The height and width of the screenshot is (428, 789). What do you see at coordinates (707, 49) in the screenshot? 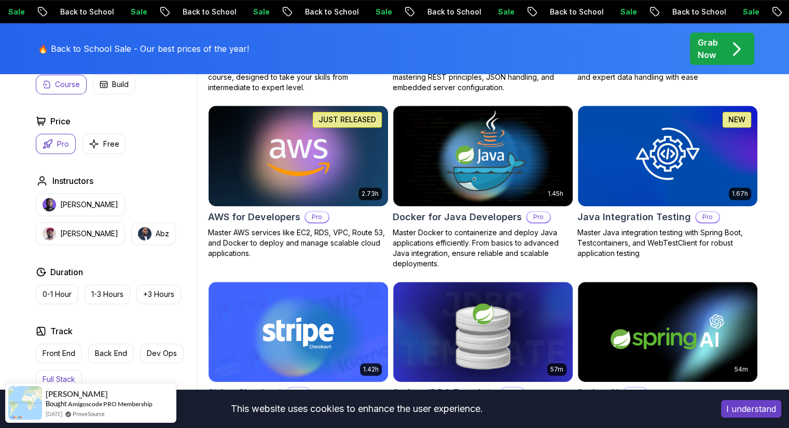
I see `p: Grab Now` at bounding box center [707, 49].